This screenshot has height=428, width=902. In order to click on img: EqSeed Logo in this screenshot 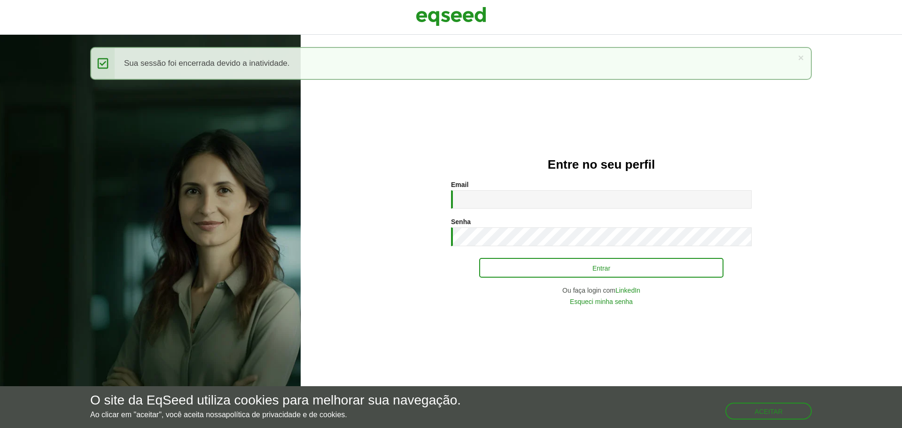, I will do `click(451, 16)`.